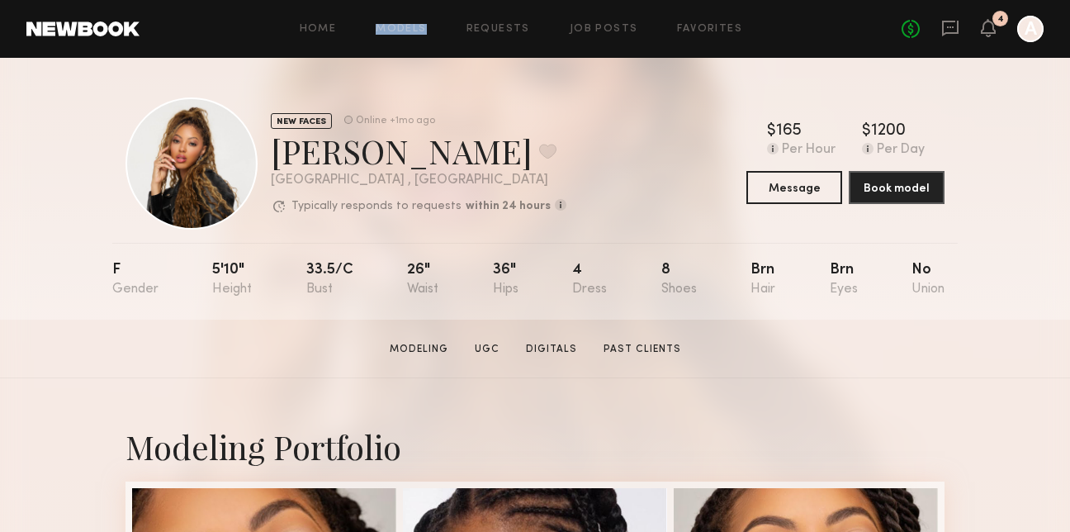  I want to click on b: within 24 hours, so click(508, 206).